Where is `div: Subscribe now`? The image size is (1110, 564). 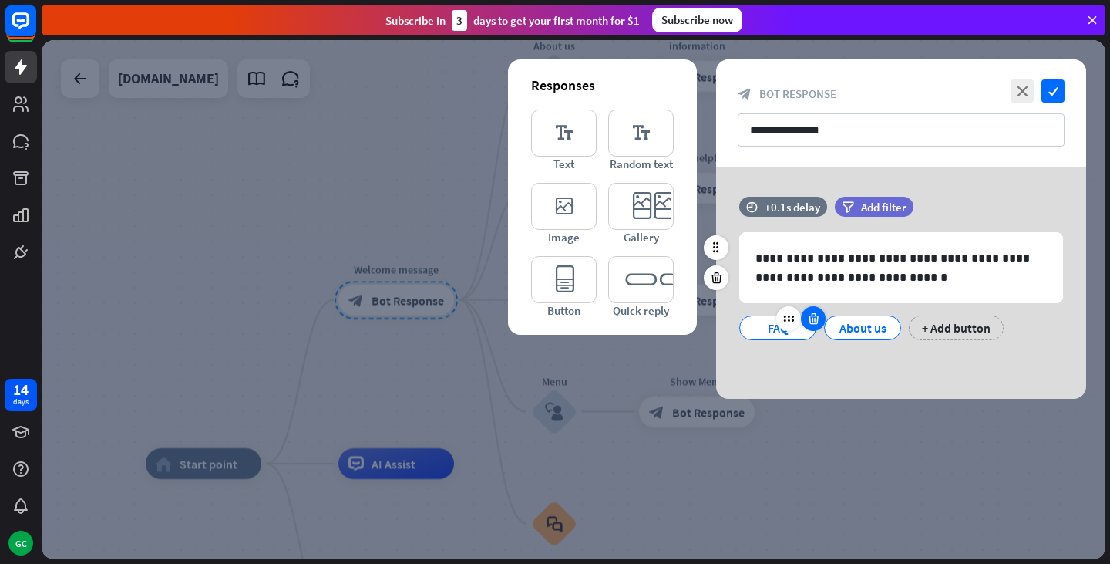
div: Subscribe now is located at coordinates (697, 20).